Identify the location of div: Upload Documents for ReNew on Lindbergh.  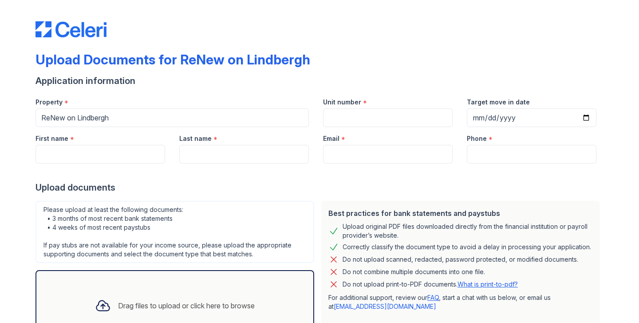
(173, 59).